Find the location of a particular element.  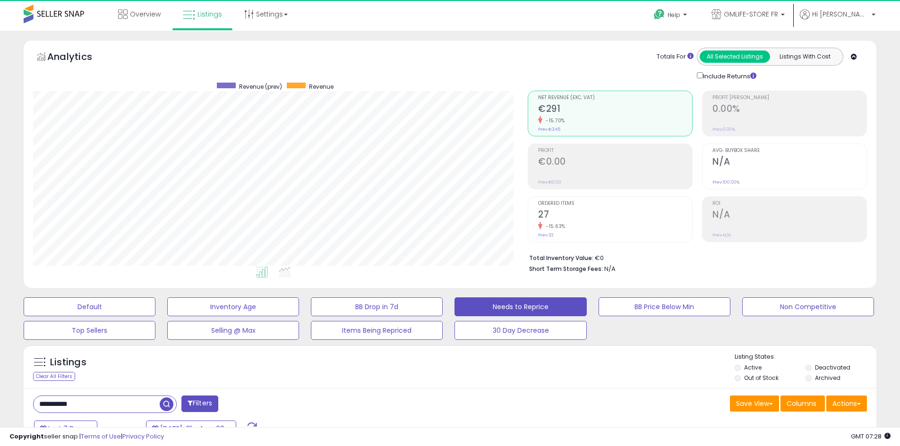

div: Include Returns is located at coordinates (728, 76).